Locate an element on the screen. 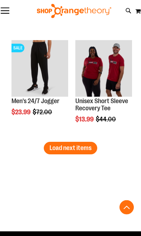 The image size is (141, 236). span: $44.00 is located at coordinates (106, 119).